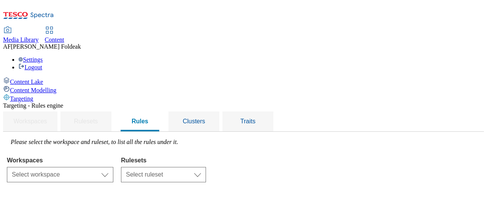 This screenshot has width=487, height=216. Describe the element at coordinates (30, 67) in the screenshot. I see `a: Logout` at that location.